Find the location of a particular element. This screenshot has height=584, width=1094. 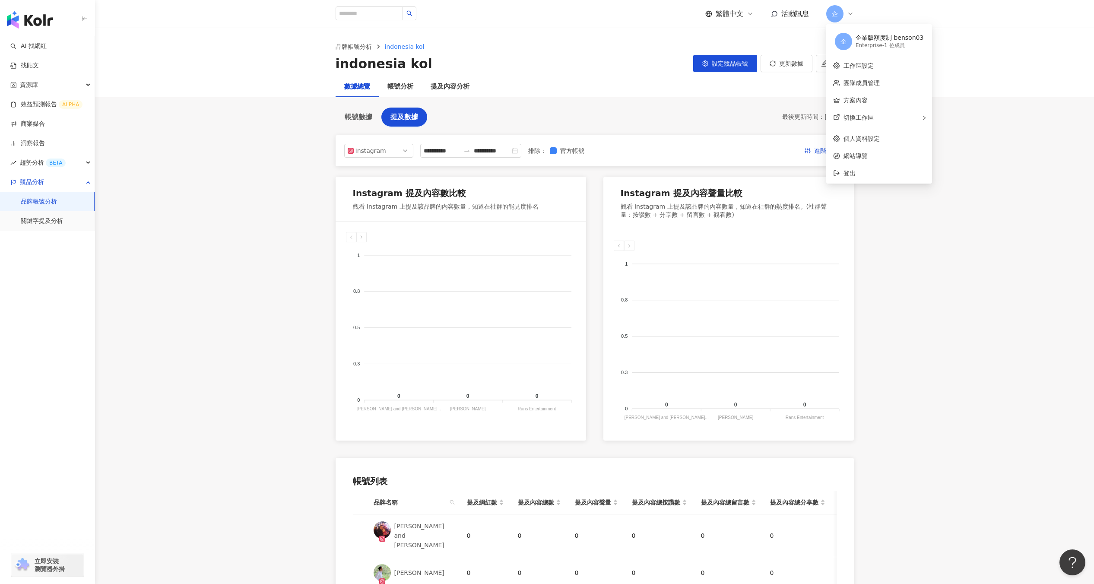

div: 數據總覽 is located at coordinates (357, 87).